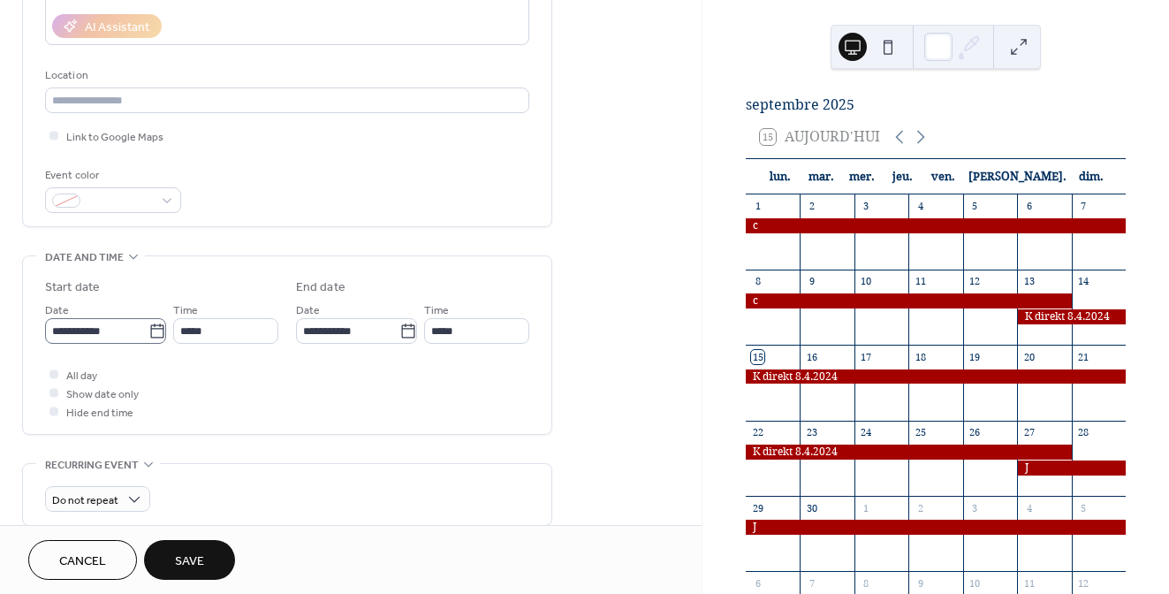 The image size is (1169, 594). I want to click on div: ven., so click(944, 177).